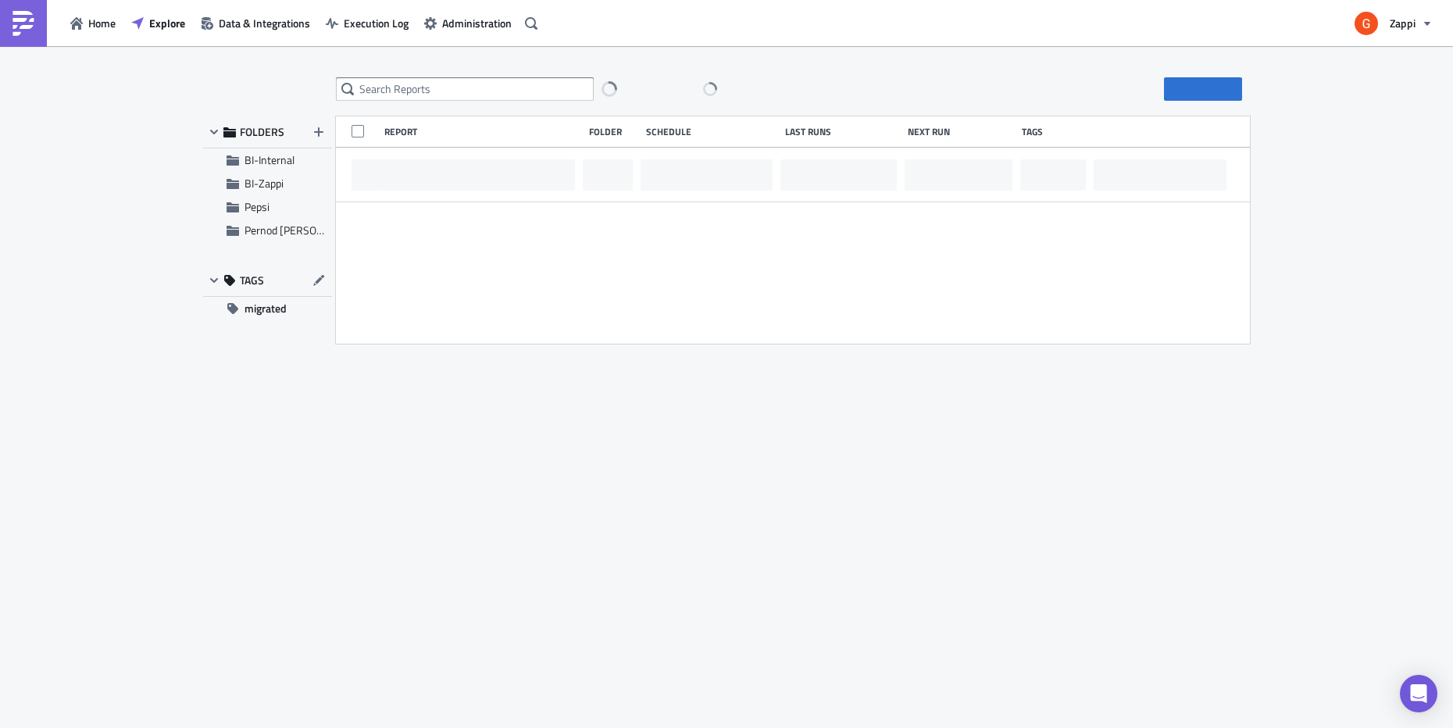  I want to click on div: Open Intercom Messenger, so click(1419, 694).